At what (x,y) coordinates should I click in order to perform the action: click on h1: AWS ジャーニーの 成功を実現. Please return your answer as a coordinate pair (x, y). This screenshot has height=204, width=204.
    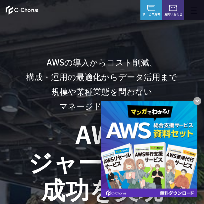
    Looking at the image, I should click on (102, 160).